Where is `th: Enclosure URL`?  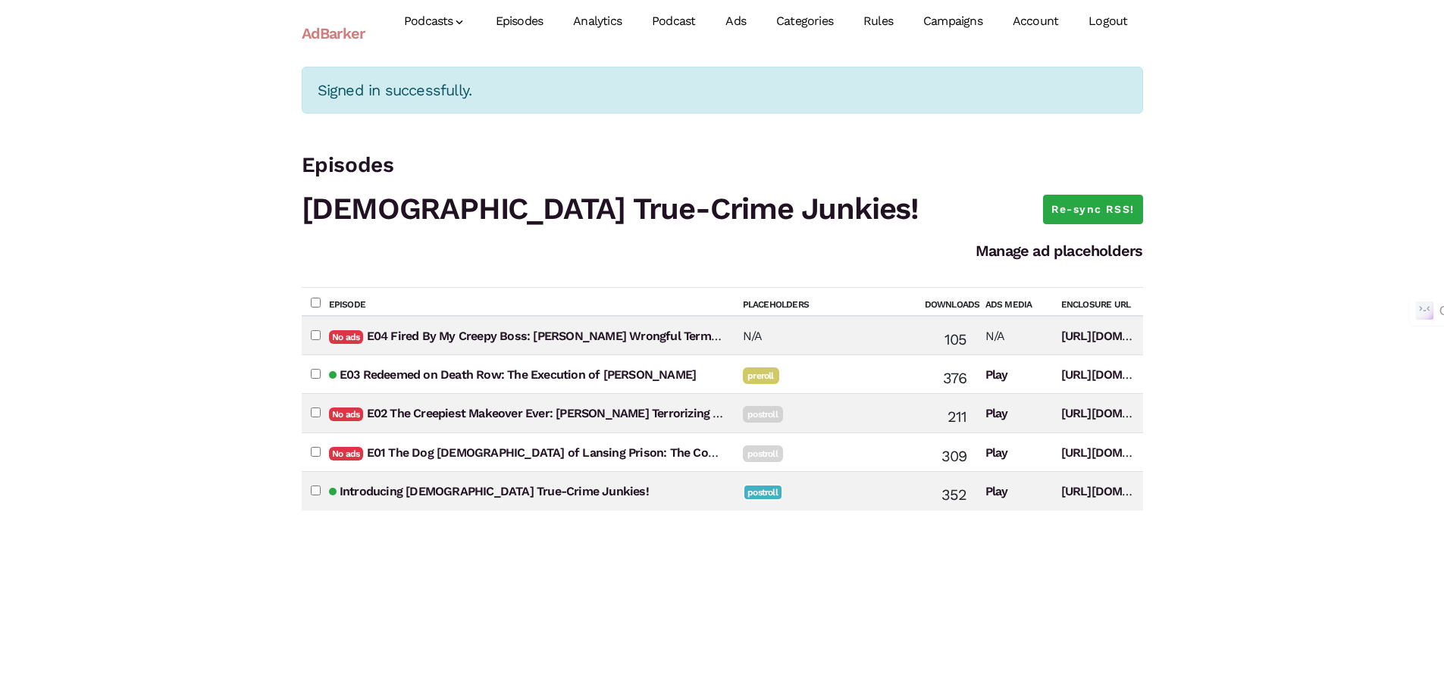 th: Enclosure URL is located at coordinates (1097, 301).